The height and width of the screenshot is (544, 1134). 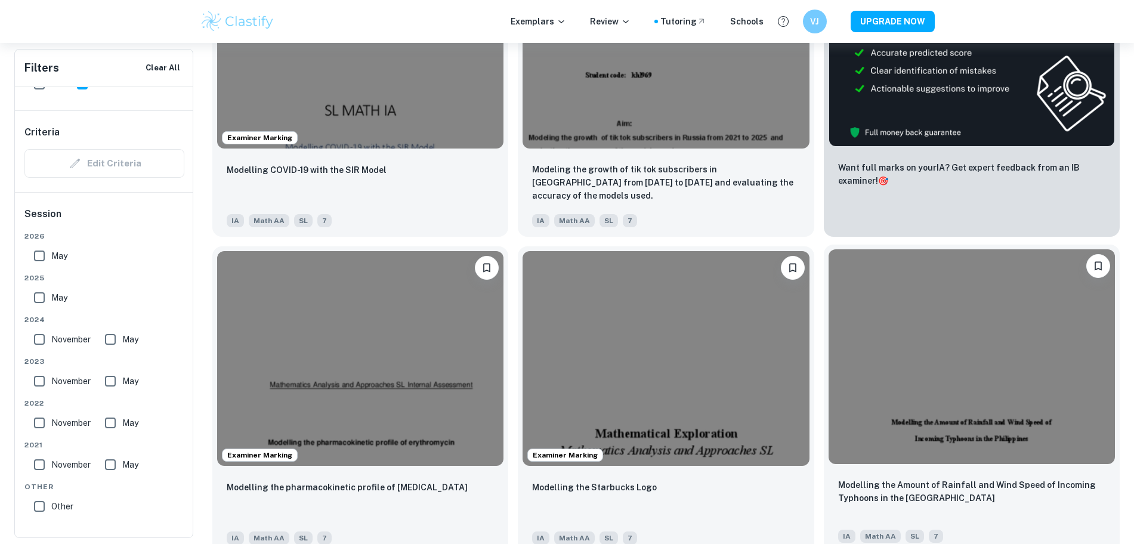 What do you see at coordinates (42, 68) in the screenshot?
I see `h6: Filters` at bounding box center [42, 68].